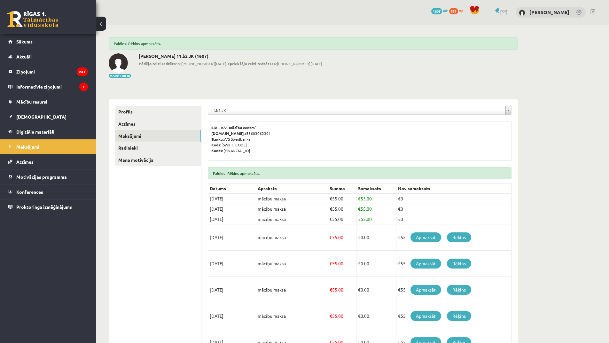  I want to click on b: Iepriekšējo reizi redzēts, so click(249, 64).